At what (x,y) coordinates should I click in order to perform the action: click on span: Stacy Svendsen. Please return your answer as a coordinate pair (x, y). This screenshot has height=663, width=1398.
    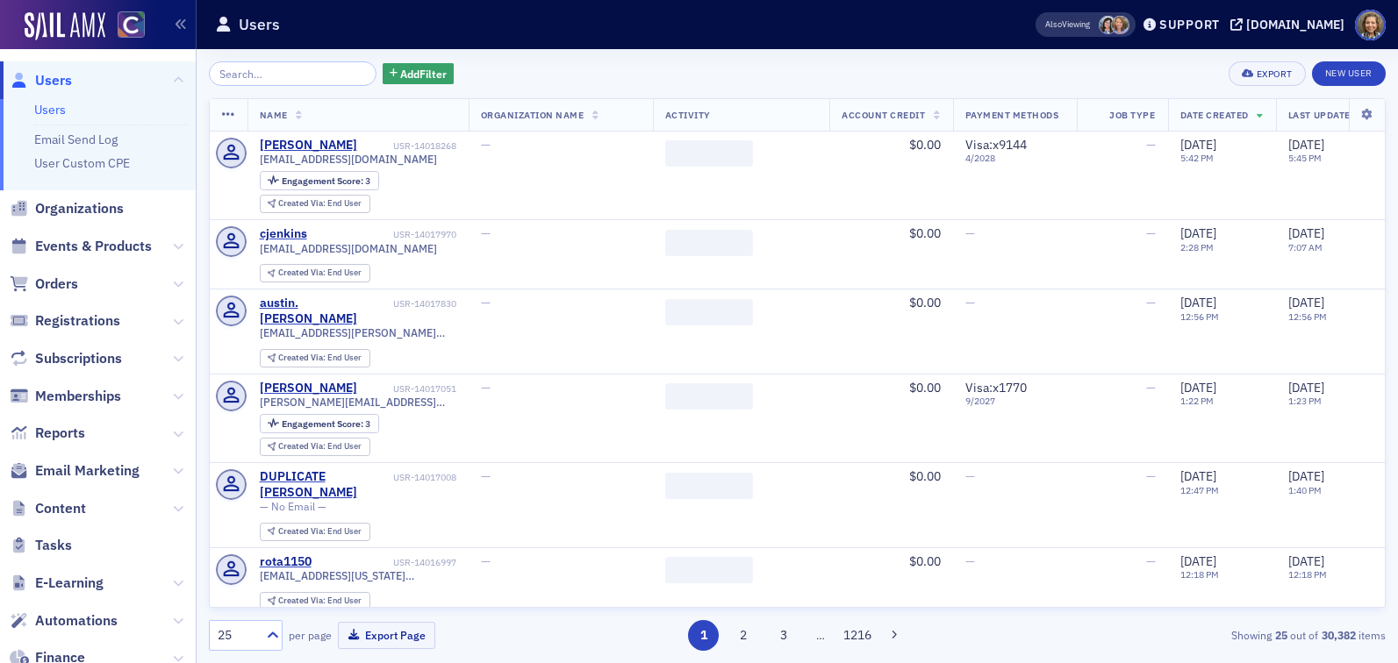
    Looking at the image, I should click on (1107, 25).